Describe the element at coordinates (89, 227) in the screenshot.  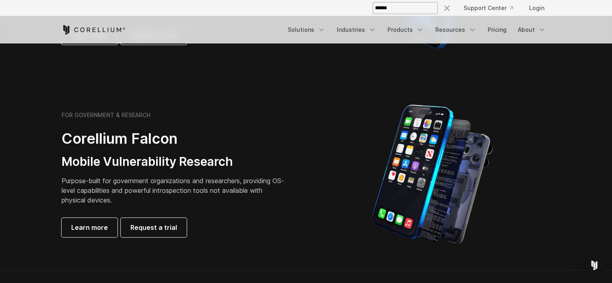
I see `a: Learn more` at that location.